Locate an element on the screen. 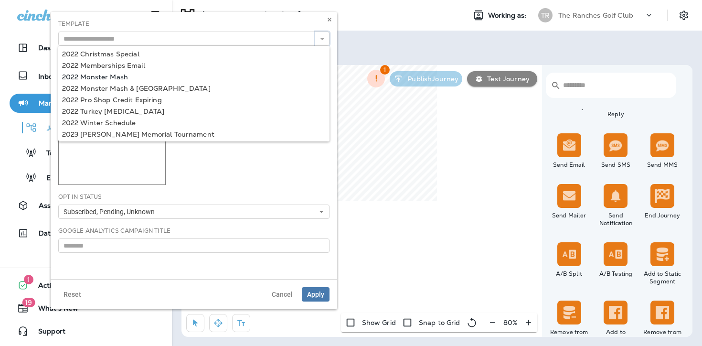 The image size is (702, 346). button: Collapse Sidebar is located at coordinates (155, 15).